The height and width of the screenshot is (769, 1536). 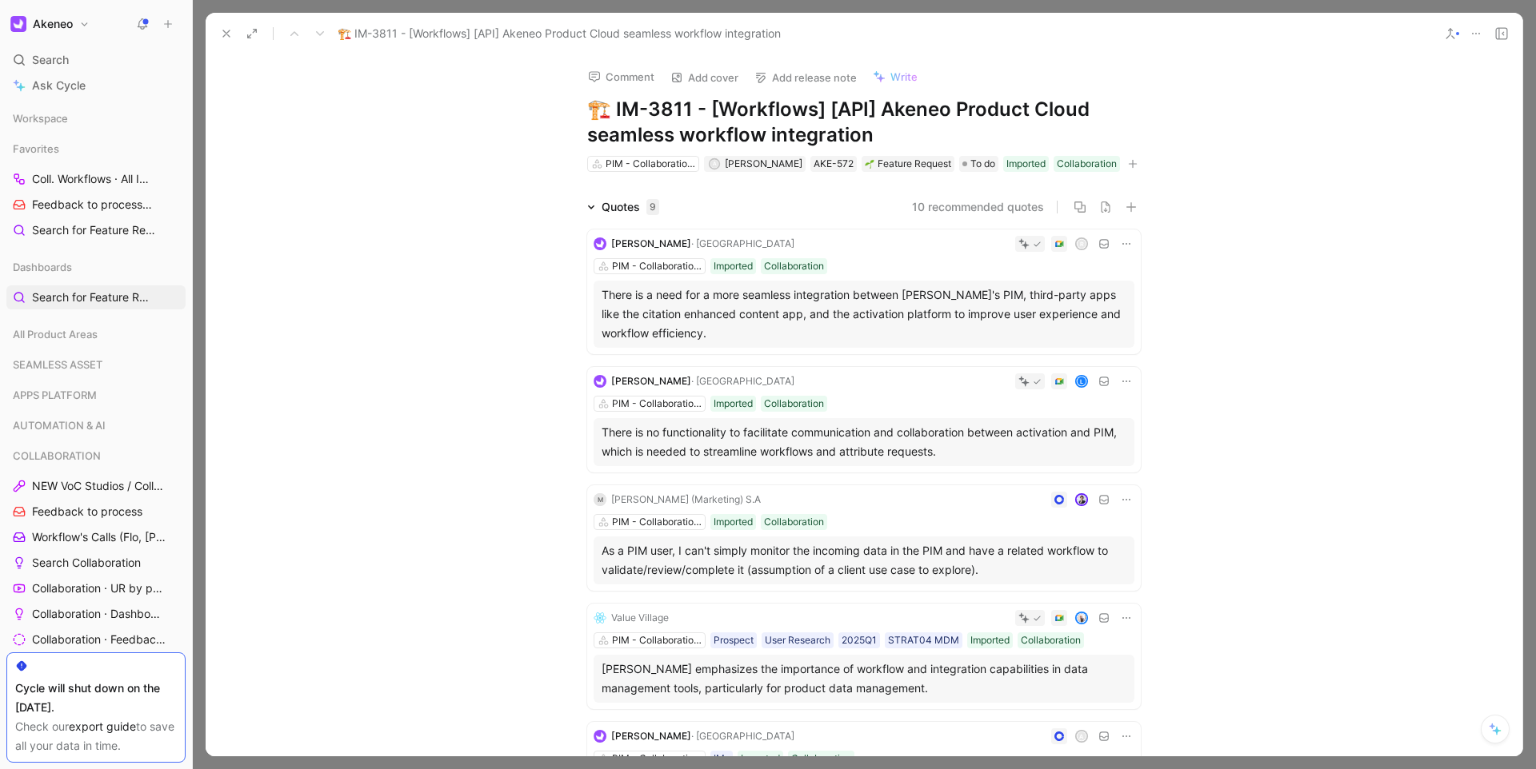 What do you see at coordinates (96, 267) in the screenshot?
I see `div: Dashboards` at bounding box center [96, 267].